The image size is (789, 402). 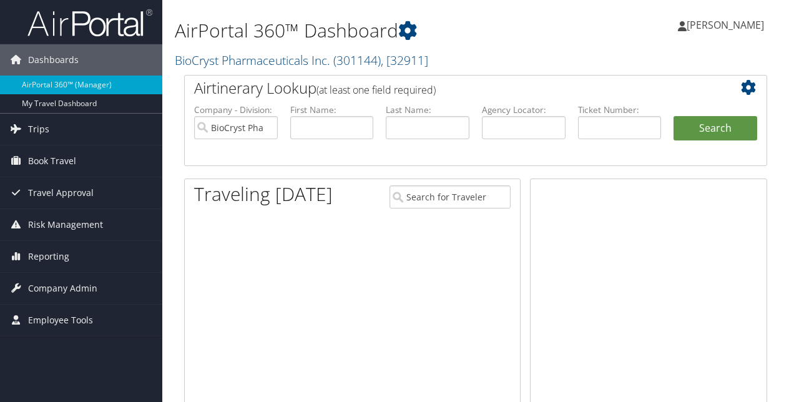 I want to click on span: Employee Tools, so click(x=61, y=320).